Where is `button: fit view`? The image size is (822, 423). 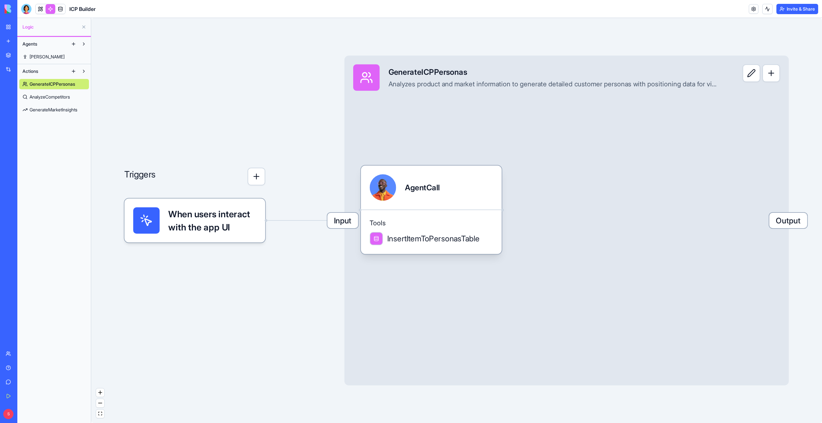 button: fit view is located at coordinates (100, 414).